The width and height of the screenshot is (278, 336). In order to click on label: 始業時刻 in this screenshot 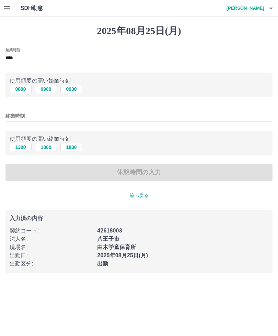, I will do `click(13, 49)`.